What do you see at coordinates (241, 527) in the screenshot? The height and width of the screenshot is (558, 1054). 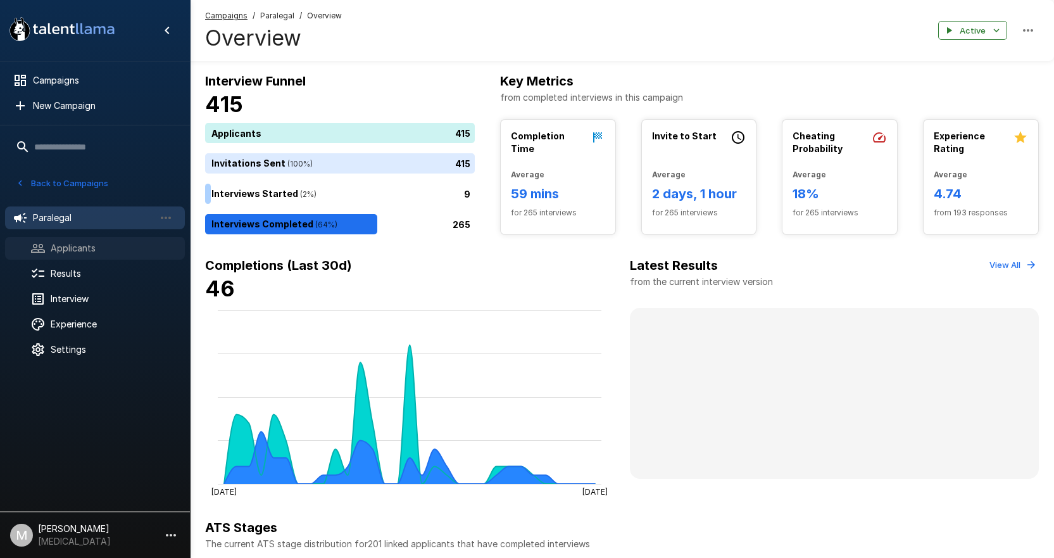 I see `b: ATS Stages` at bounding box center [241, 527].